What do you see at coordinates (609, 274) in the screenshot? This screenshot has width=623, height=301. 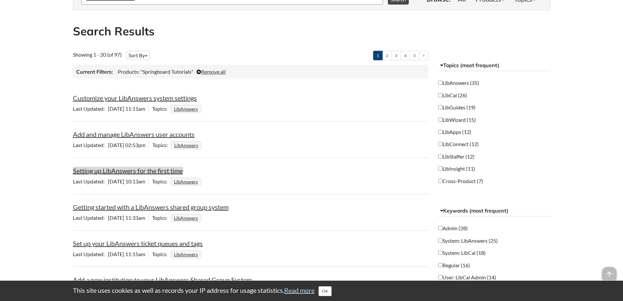 I see `span: arrow_upward` at bounding box center [609, 274].